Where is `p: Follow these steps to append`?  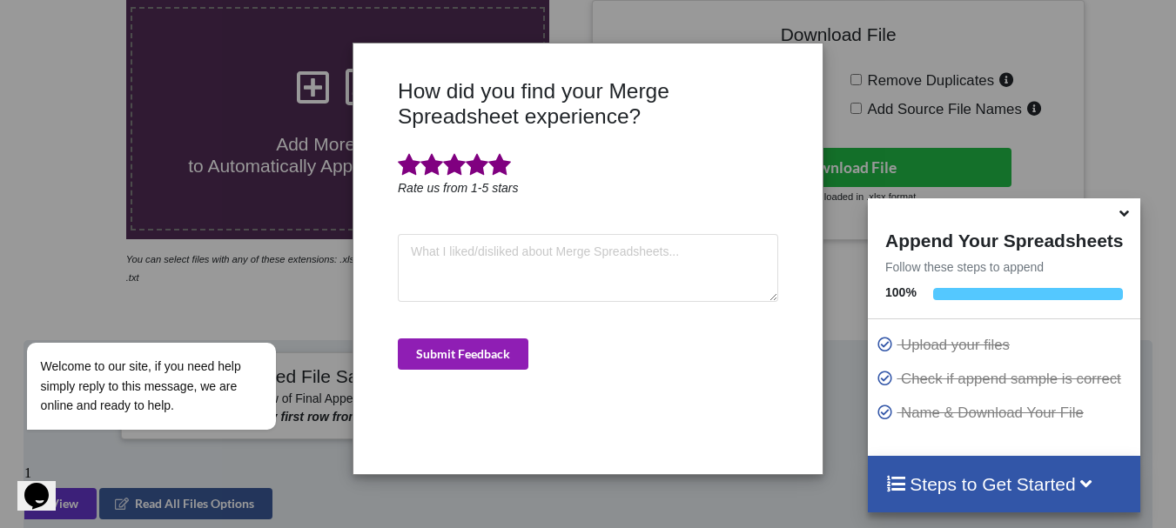 p: Follow these steps to append is located at coordinates (1003, 267).